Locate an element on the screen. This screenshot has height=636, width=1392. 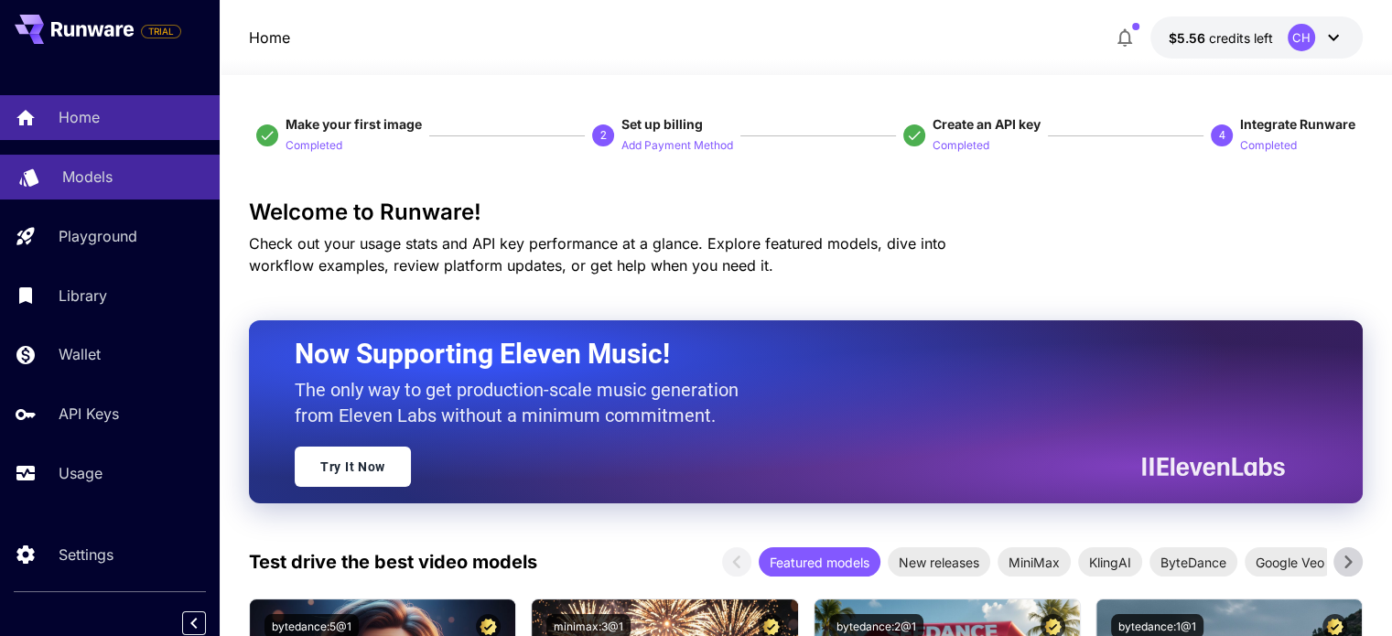
p: The only way to get production-scale music generation from Eleven Labs without a minimum commitment. is located at coordinates (523, 403).